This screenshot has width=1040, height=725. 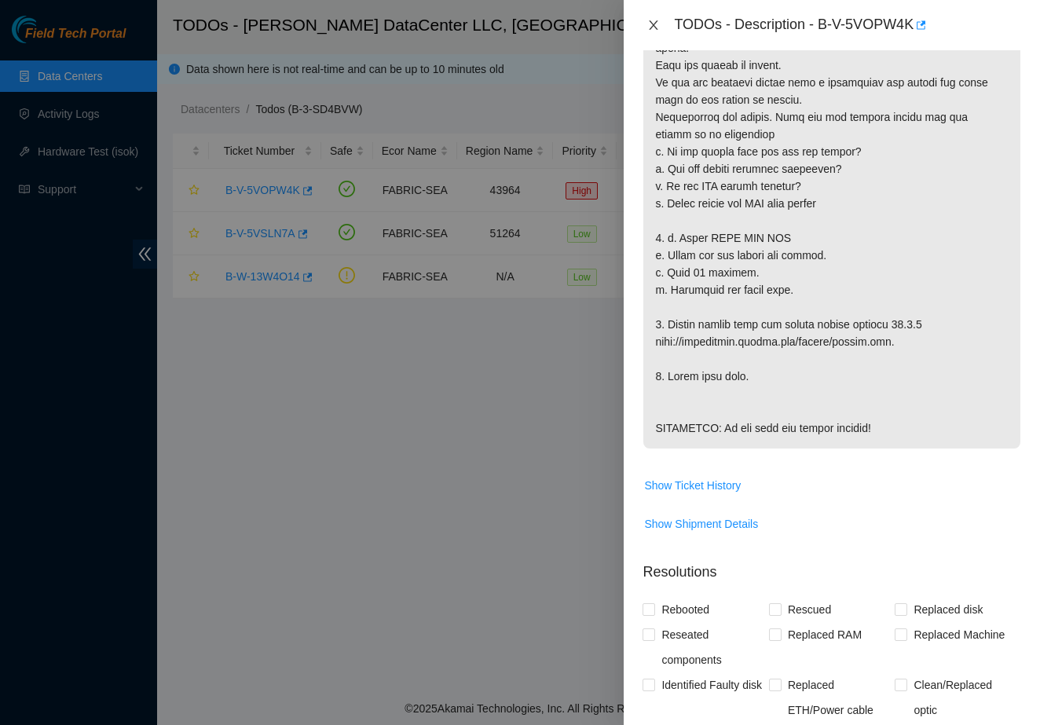 What do you see at coordinates (964, 697) in the screenshot?
I see `span: Clean/Replaced optic` at bounding box center [964, 697].